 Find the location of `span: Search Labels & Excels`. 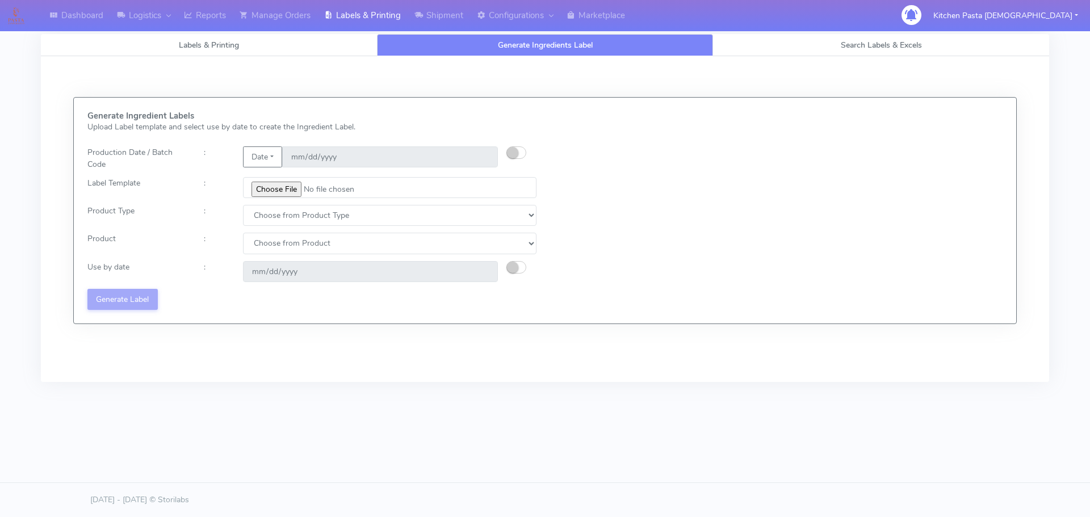

span: Search Labels & Excels is located at coordinates (881, 45).